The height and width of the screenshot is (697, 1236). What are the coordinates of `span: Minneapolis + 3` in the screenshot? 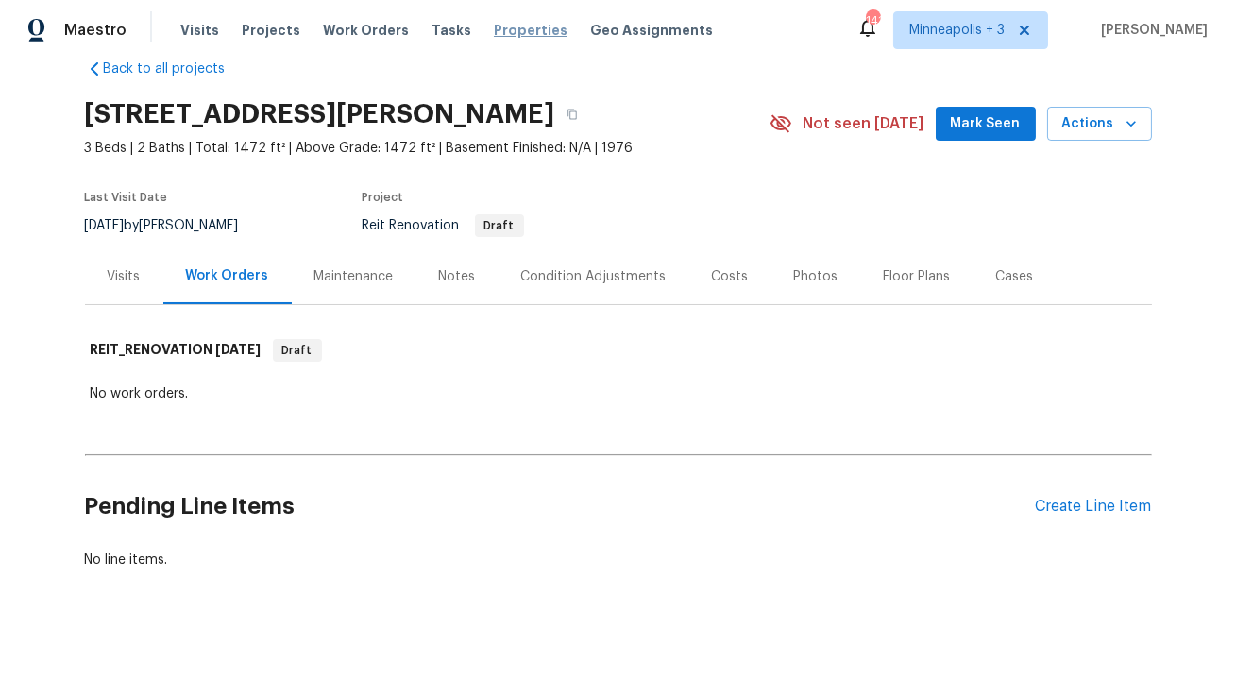 It's located at (957, 30).